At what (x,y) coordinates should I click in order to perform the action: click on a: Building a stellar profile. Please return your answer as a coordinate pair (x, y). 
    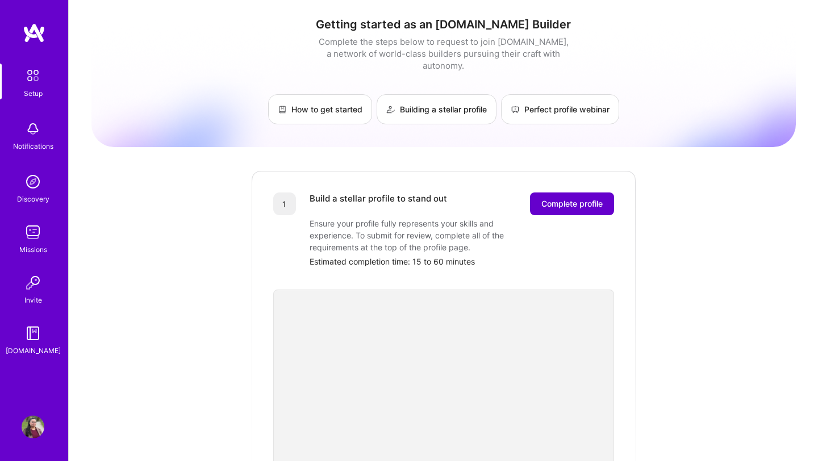
    Looking at the image, I should click on (436, 109).